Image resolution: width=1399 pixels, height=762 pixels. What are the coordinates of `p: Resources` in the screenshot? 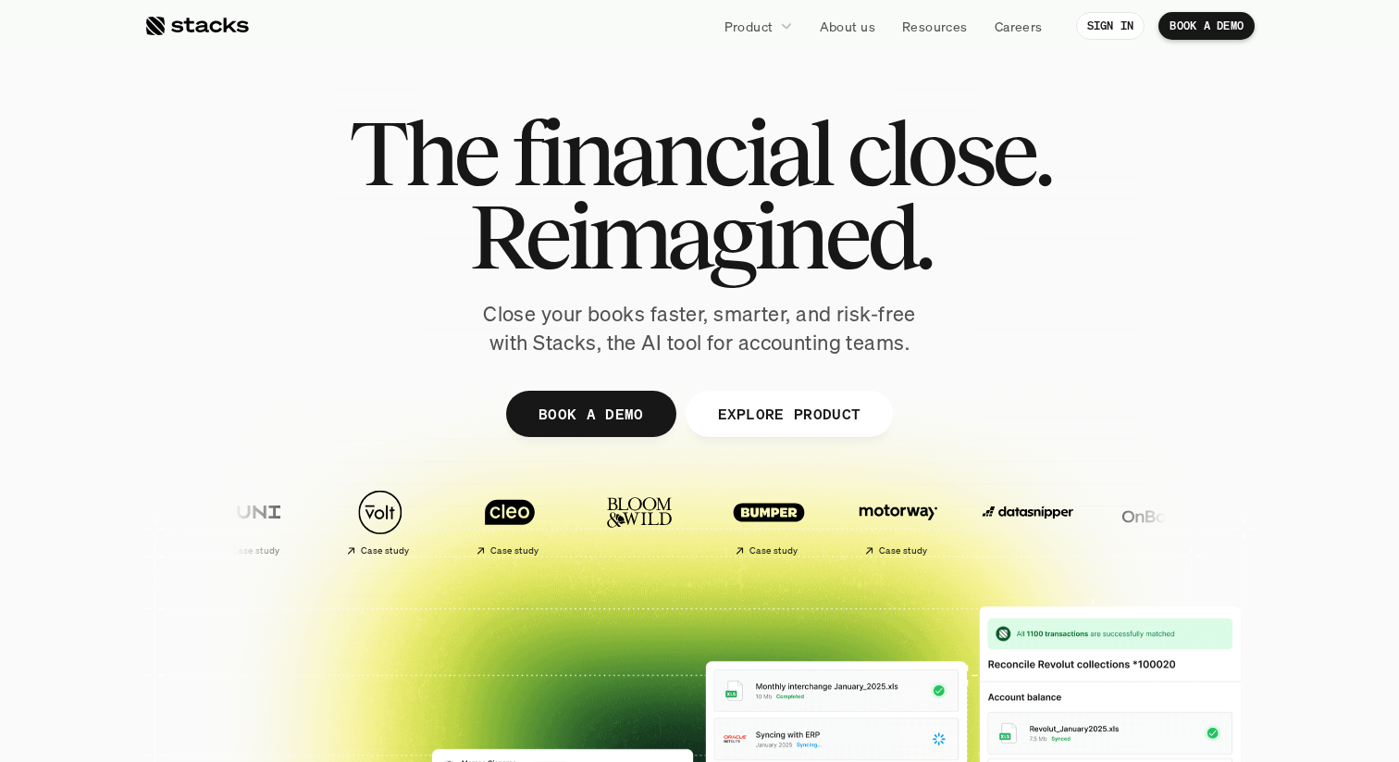 It's located at (935, 26).